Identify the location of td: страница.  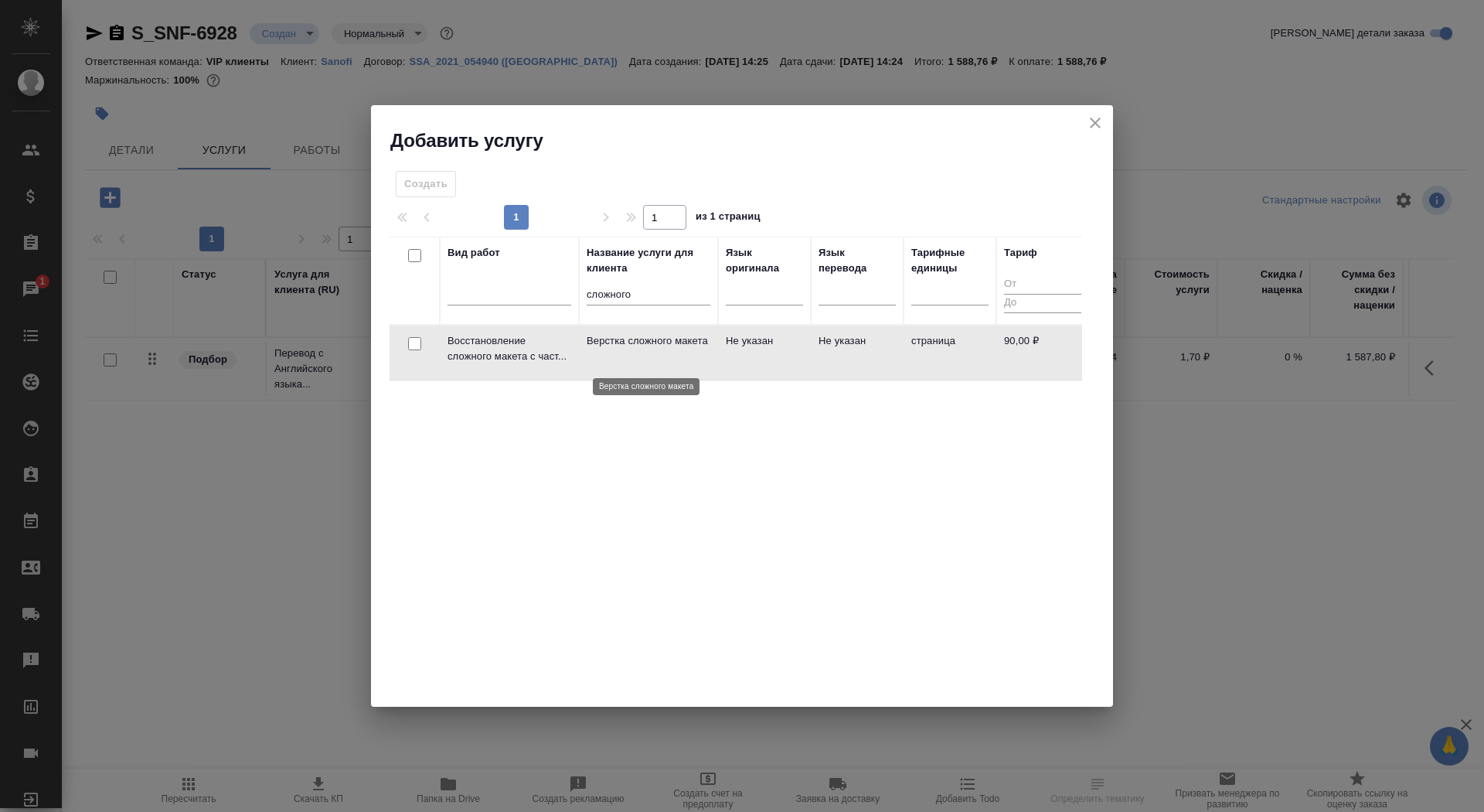
(950, 353).